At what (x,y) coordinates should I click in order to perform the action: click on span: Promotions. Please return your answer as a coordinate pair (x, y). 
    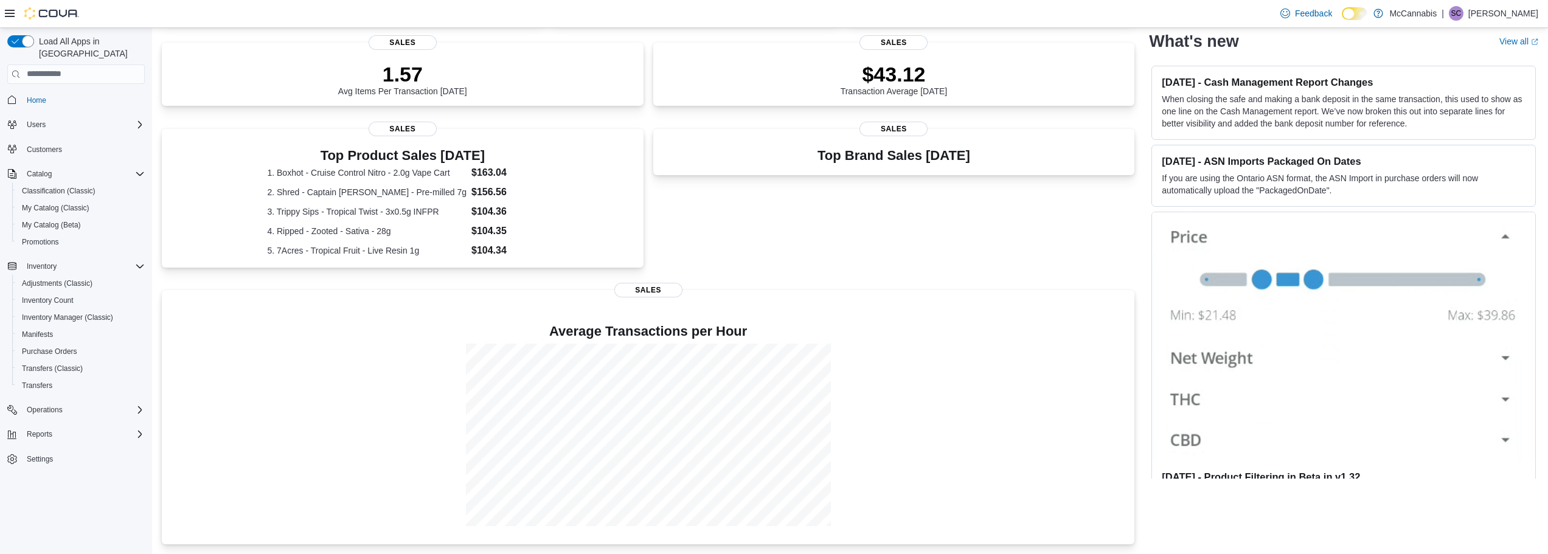
    Looking at the image, I should click on (40, 242).